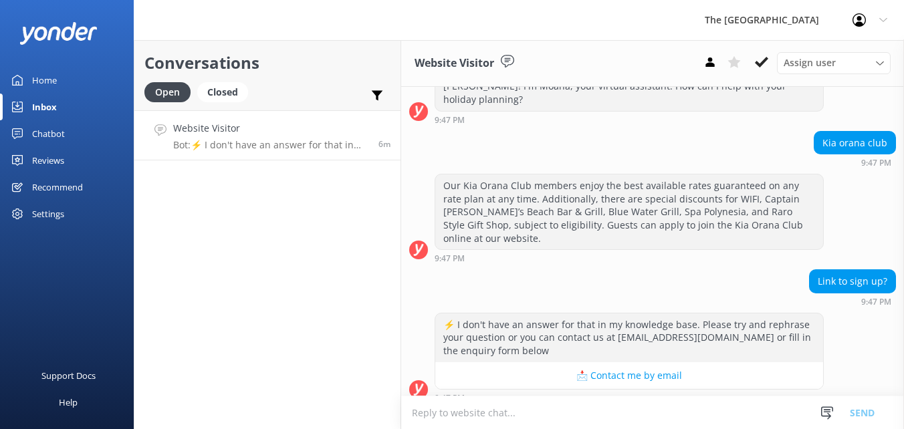  Describe the element at coordinates (629, 212) in the screenshot. I see `div: Our Kia Orana Club members enjoy the best available rates guaranteed on any rate plan at any time...` at that location.